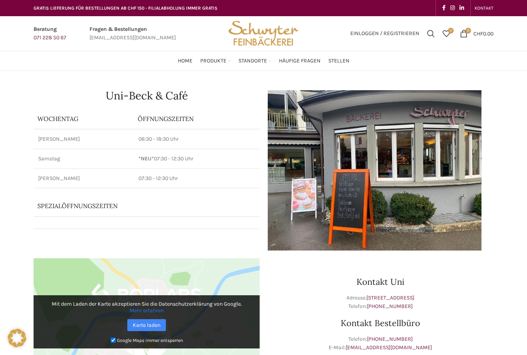  I want to click on p: Spezialöffnungszeiten, so click(136, 206).